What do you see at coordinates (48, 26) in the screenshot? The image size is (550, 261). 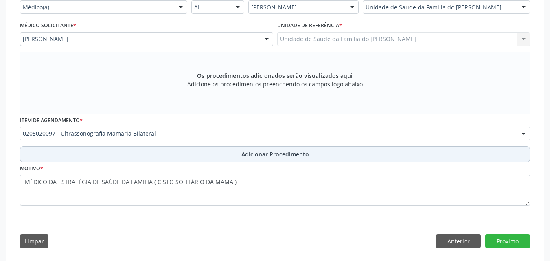 I see `label: Médico Solicitante` at bounding box center [48, 26].